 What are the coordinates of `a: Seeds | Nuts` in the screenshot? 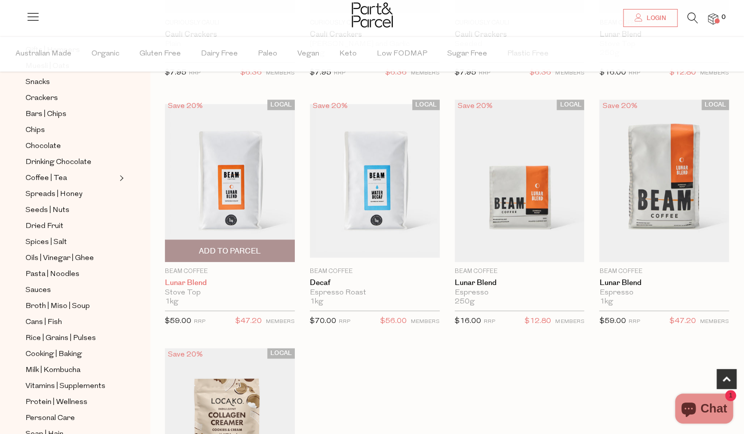 It's located at (71, 210).